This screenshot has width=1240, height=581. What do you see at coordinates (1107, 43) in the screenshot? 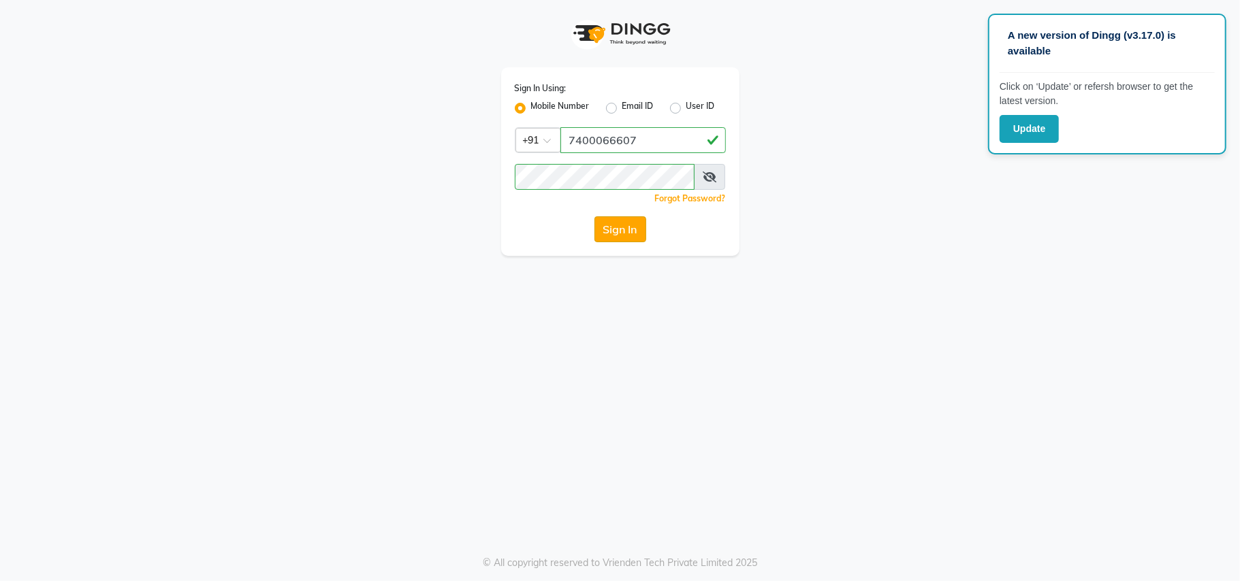
I see `p: A new version of Dingg (v3.17.0) is available` at bounding box center [1107, 43].